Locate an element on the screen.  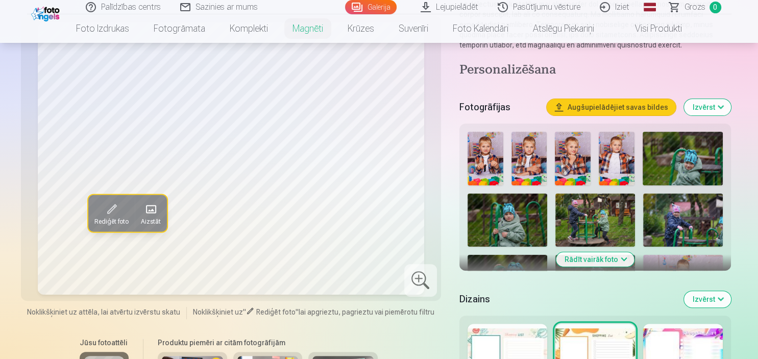
button: Rediģēt foto is located at coordinates (111, 213).